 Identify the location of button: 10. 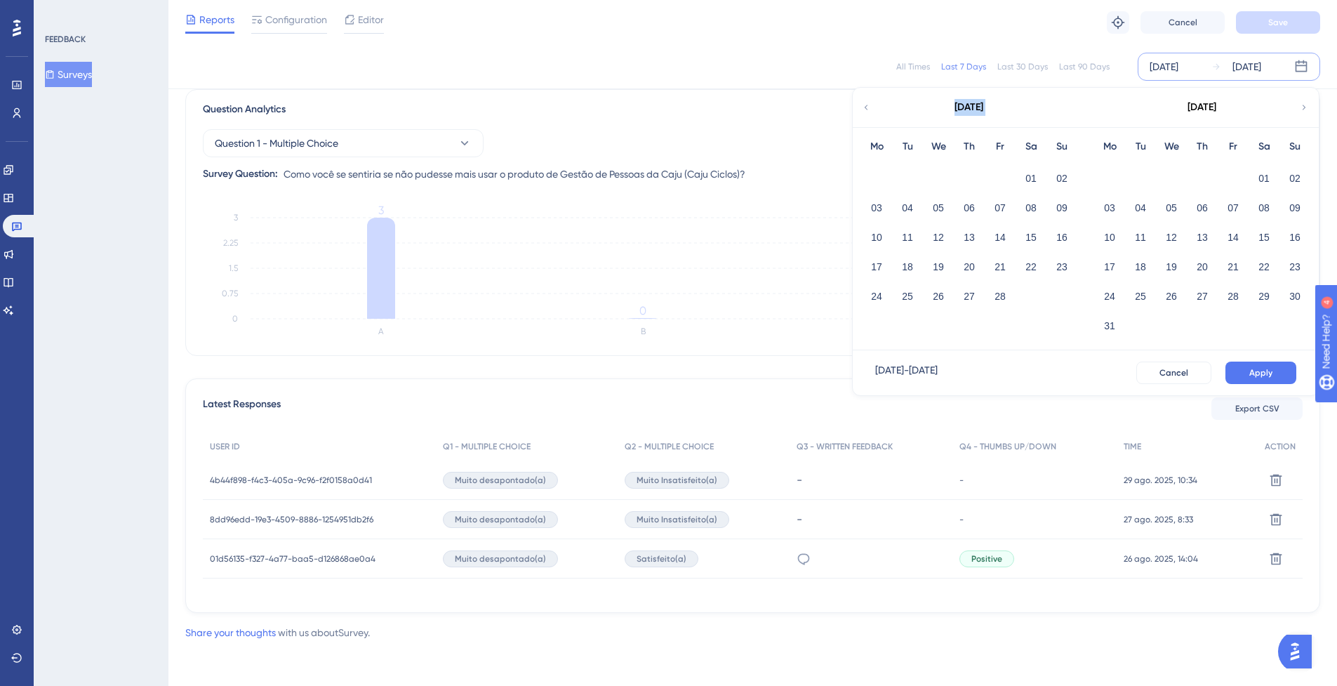
(876, 237).